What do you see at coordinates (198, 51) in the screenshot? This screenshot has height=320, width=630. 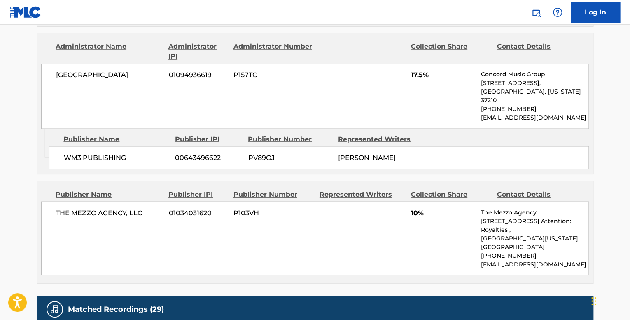 I see `div: Administrator IPI` at bounding box center [198, 51].